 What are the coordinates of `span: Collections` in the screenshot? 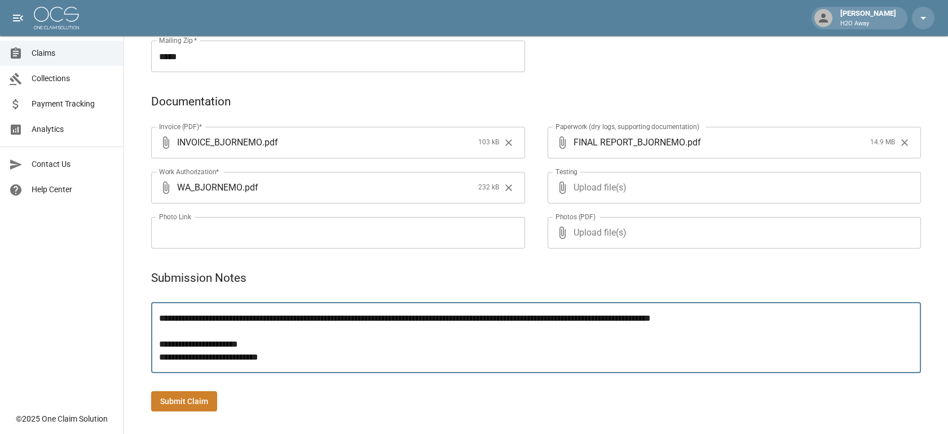 It's located at (73, 78).